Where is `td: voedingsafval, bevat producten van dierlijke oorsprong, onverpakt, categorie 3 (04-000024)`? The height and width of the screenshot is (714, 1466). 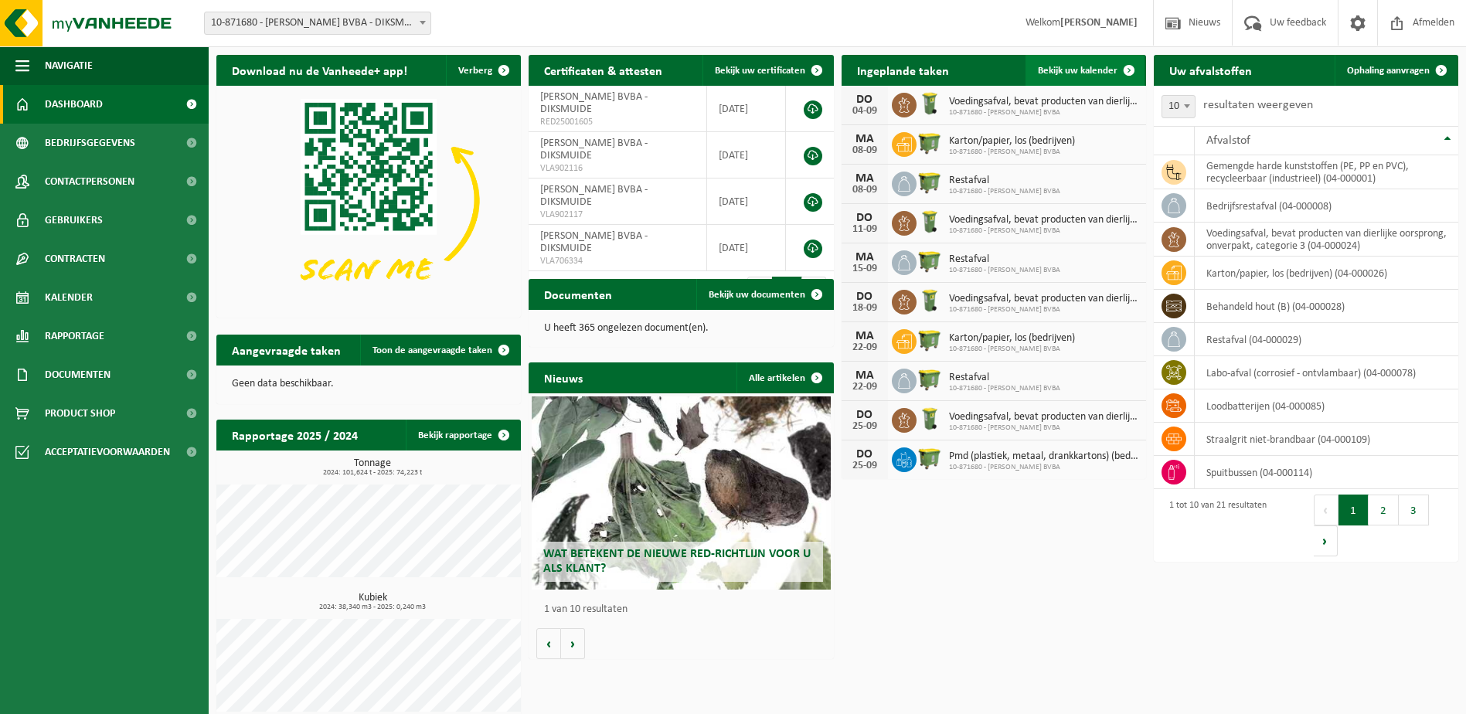 td: voedingsafval, bevat producten van dierlijke oorsprong, onverpakt, categorie 3 (04-000024) is located at coordinates (1326, 240).